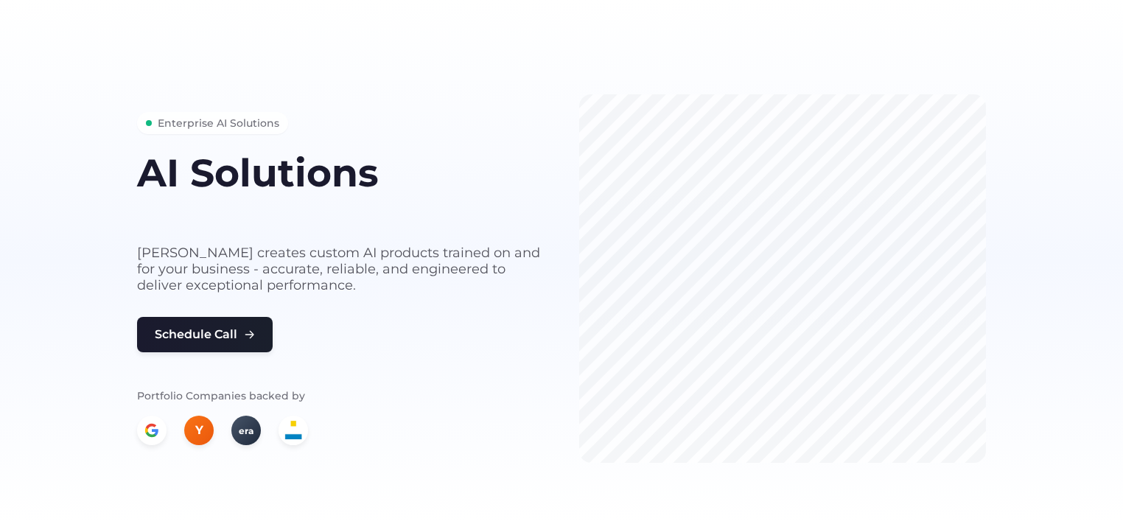  Describe the element at coordinates (199, 430) in the screenshot. I see `div: Y` at that location.